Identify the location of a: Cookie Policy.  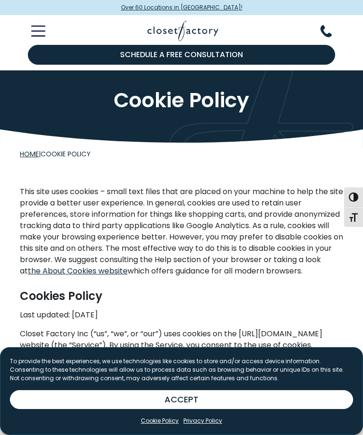
(160, 421).